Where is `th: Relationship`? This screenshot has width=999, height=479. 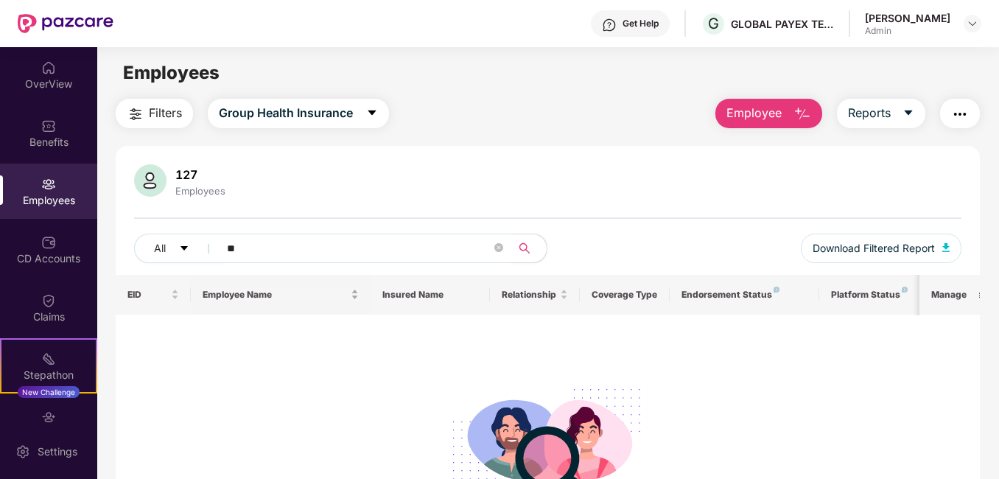 th: Relationship is located at coordinates (535, 295).